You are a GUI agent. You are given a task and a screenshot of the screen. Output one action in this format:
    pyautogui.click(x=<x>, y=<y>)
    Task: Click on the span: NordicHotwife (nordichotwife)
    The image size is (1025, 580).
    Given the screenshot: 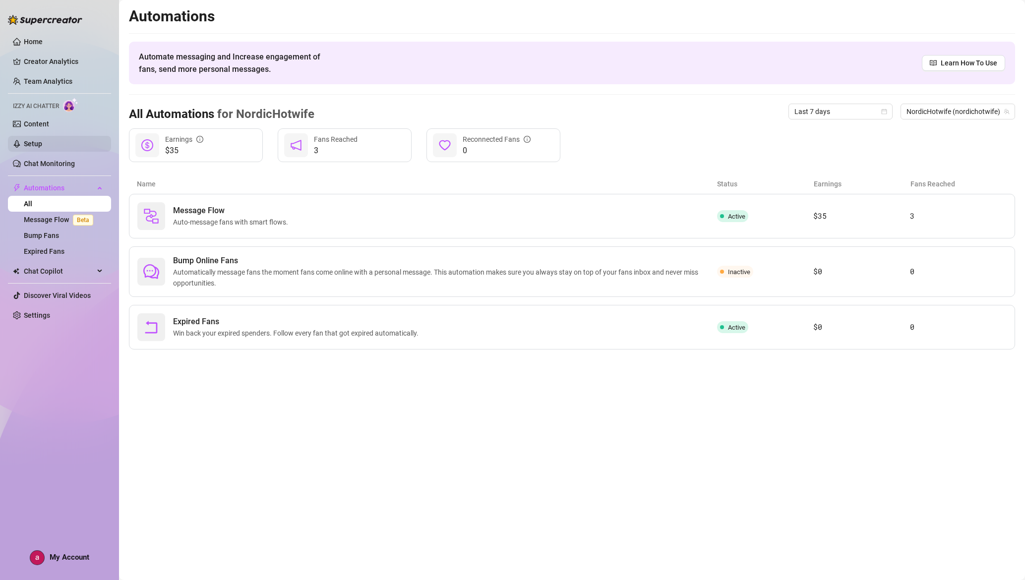 What is the action you would take?
    pyautogui.click(x=958, y=112)
    